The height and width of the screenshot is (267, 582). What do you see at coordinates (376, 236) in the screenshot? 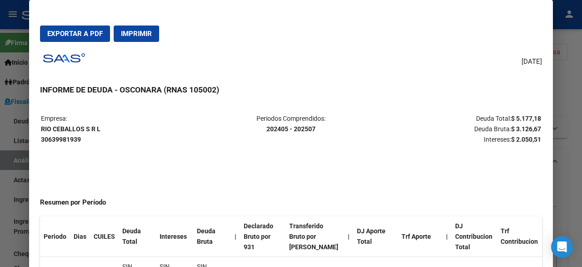
I see `th: DJ Aporte Total` at bounding box center [376, 236].